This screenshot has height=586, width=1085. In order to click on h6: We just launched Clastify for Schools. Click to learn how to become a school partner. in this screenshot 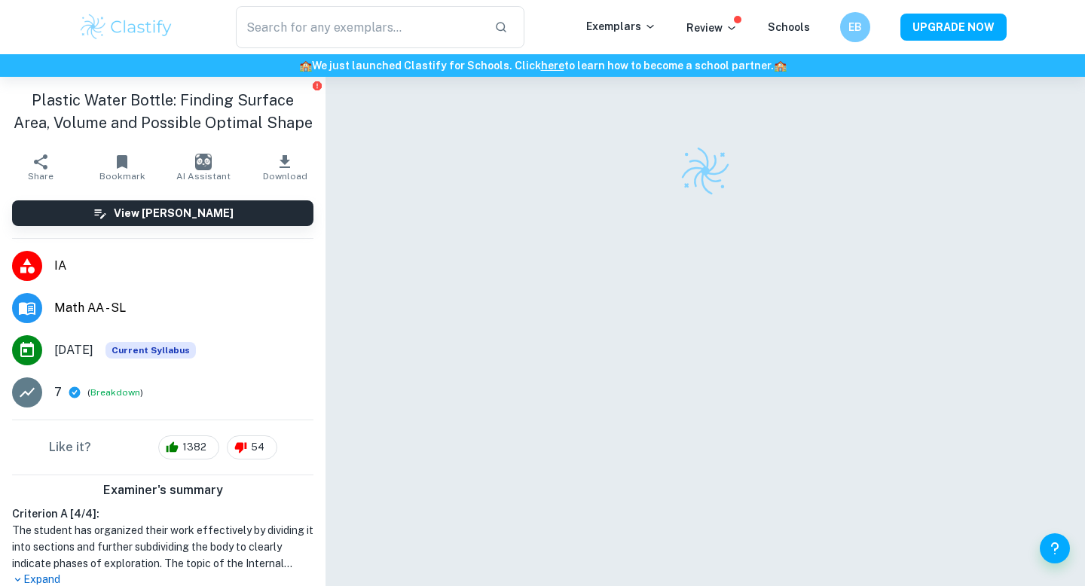, I will do `click(542, 66)`.